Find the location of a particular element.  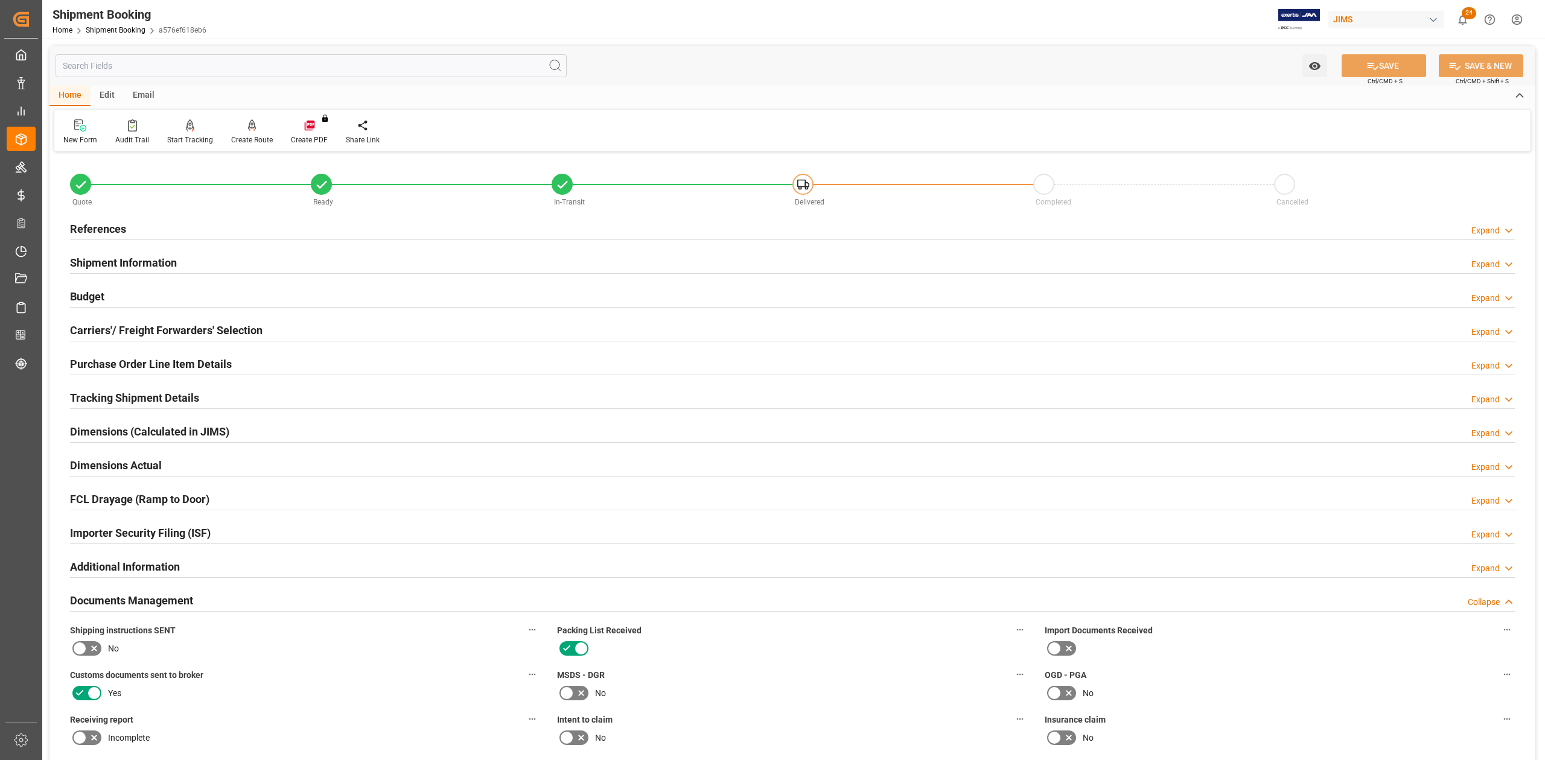

h2: FCL Drayage (Ramp to Door) is located at coordinates (139, 499).